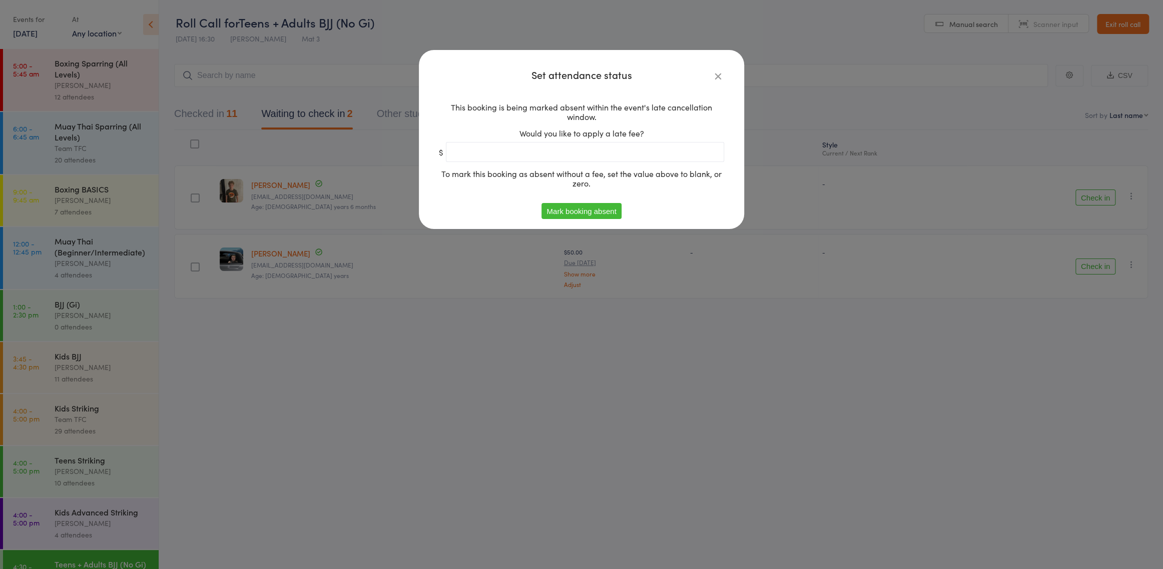 Image resolution: width=1163 pixels, height=569 pixels. Describe the element at coordinates (718, 76) in the screenshot. I see `a: Close` at that location.